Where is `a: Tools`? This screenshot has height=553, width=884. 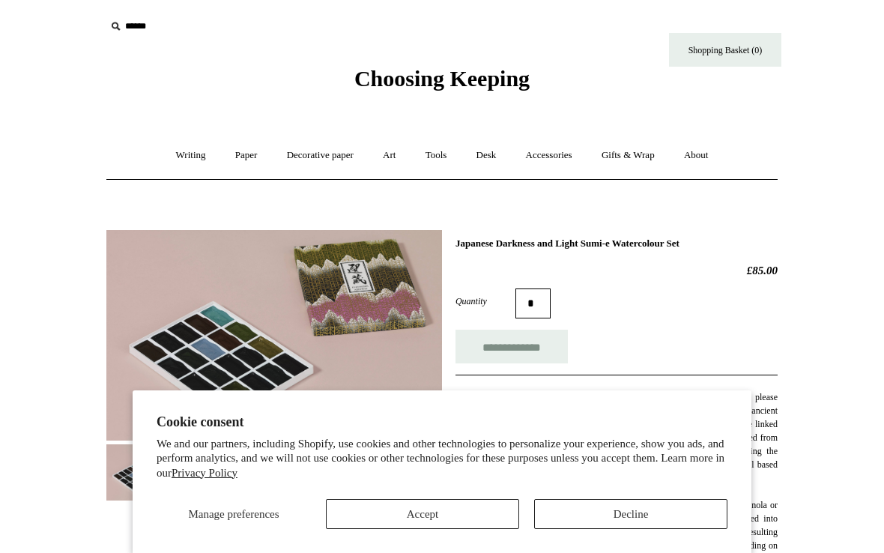 a: Tools is located at coordinates (436, 155).